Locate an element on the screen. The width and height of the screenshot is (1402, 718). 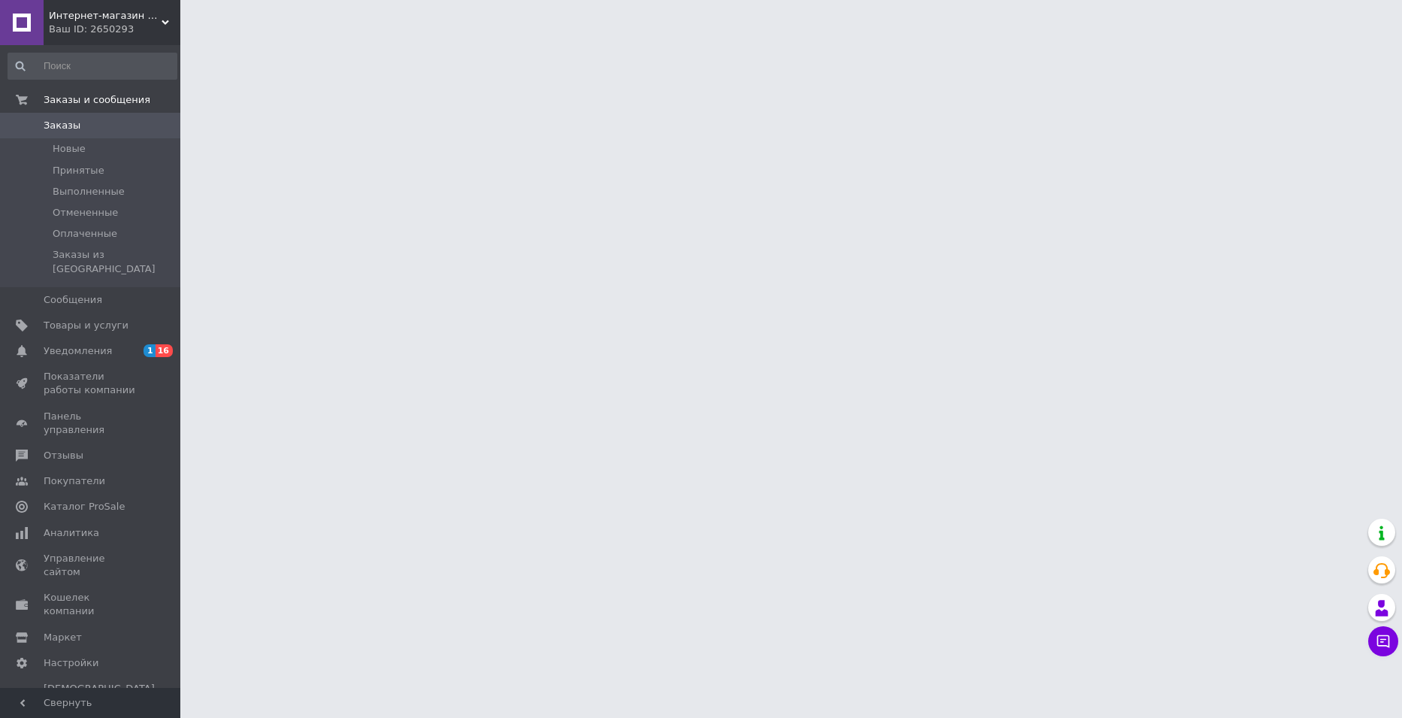
span: Сообщения is located at coordinates (73, 300).